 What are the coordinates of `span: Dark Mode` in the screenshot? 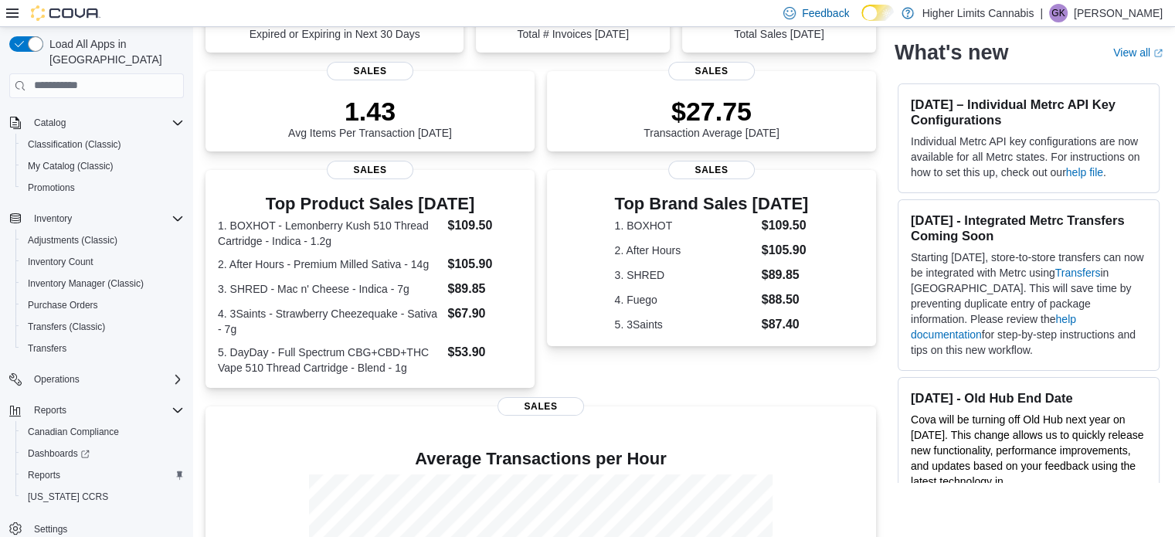 It's located at (861, 21).